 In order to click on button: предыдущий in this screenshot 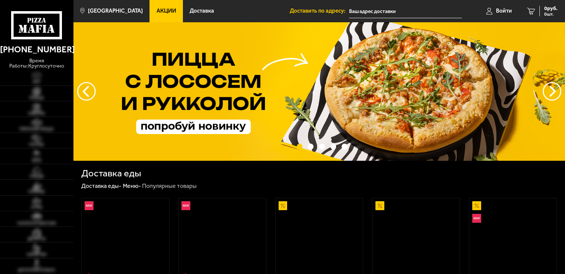, I will do `click(552, 91)`.